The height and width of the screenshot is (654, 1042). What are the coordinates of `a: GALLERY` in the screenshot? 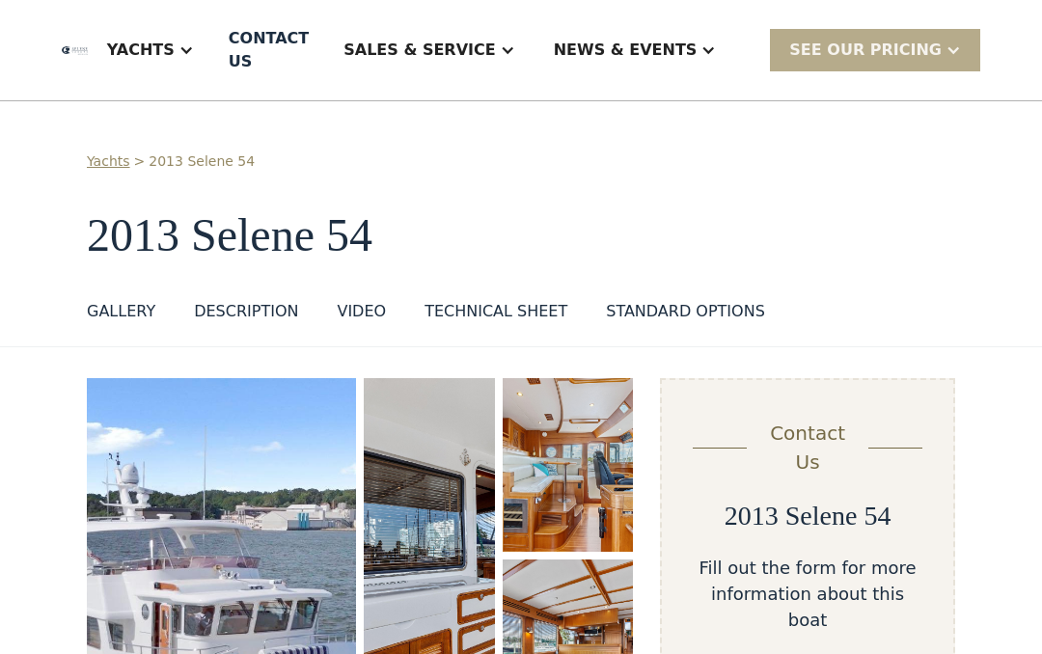 It's located at (121, 316).